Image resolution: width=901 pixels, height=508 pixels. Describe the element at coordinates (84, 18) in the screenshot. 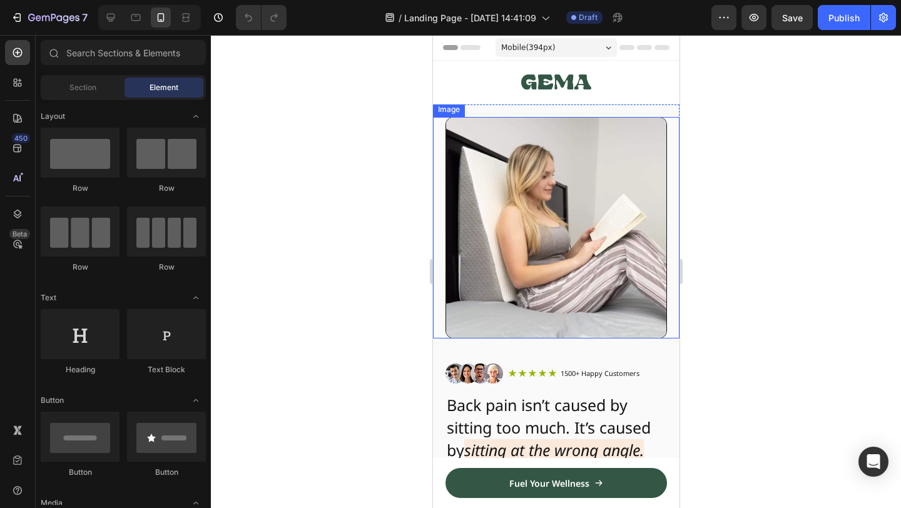

I see `p: 7` at that location.